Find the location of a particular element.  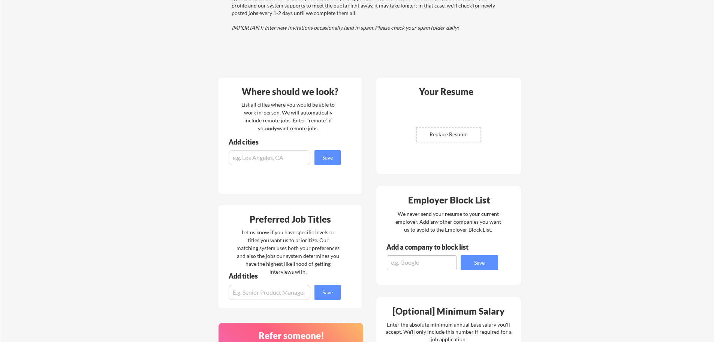

div: Your Resume is located at coordinates (446, 91).